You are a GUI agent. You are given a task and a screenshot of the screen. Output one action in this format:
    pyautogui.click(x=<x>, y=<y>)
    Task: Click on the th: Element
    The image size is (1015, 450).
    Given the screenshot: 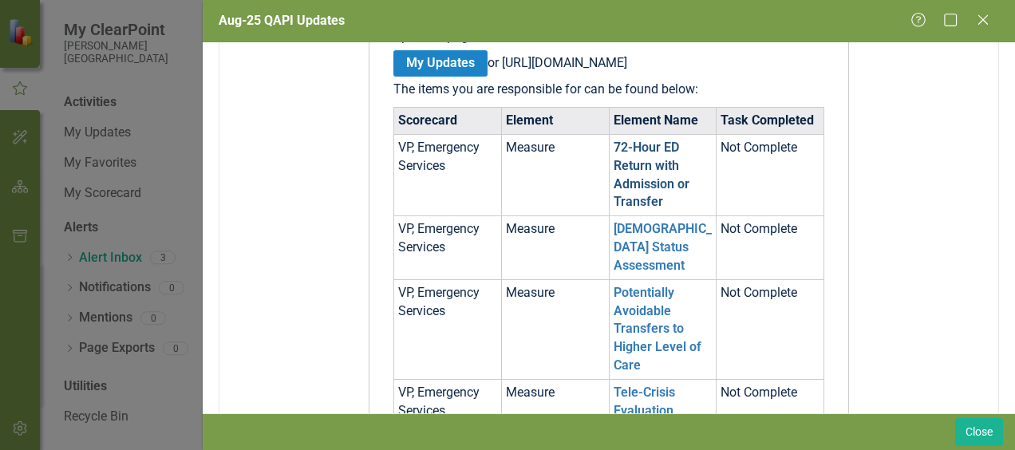 What is the action you would take?
    pyautogui.click(x=555, y=120)
    